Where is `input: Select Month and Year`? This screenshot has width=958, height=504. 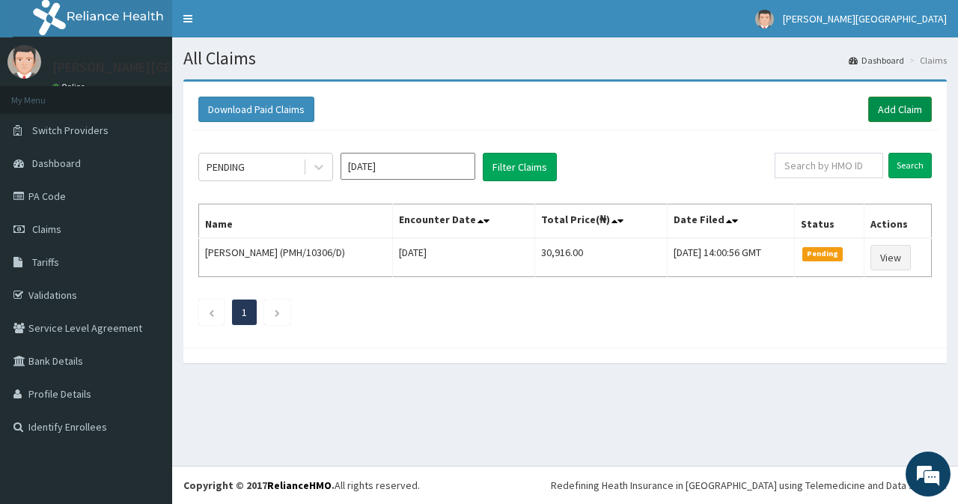 input: Select Month and Year is located at coordinates (408, 166).